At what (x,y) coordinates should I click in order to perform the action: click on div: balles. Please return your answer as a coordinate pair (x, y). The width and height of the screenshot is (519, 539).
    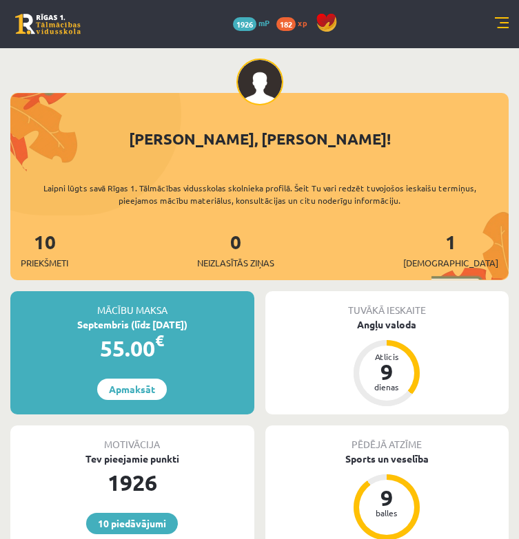
    Looking at the image, I should click on (386, 513).